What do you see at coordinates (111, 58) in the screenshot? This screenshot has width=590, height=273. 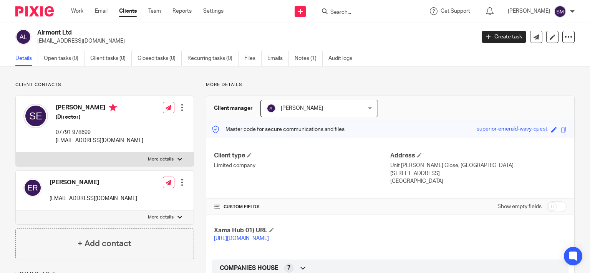 I see `a: Client tasks (0)` at bounding box center [111, 58].